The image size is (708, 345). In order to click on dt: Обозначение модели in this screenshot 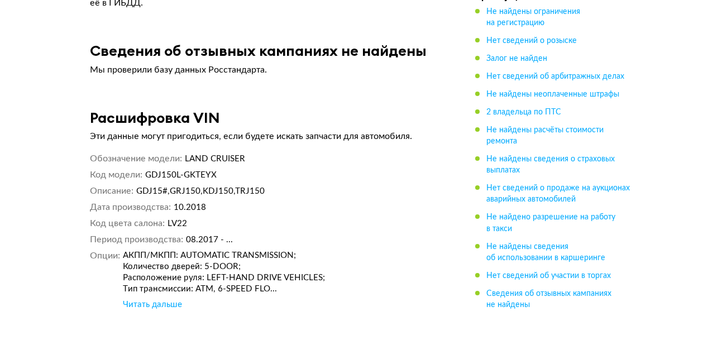, I will do `click(136, 159)`.